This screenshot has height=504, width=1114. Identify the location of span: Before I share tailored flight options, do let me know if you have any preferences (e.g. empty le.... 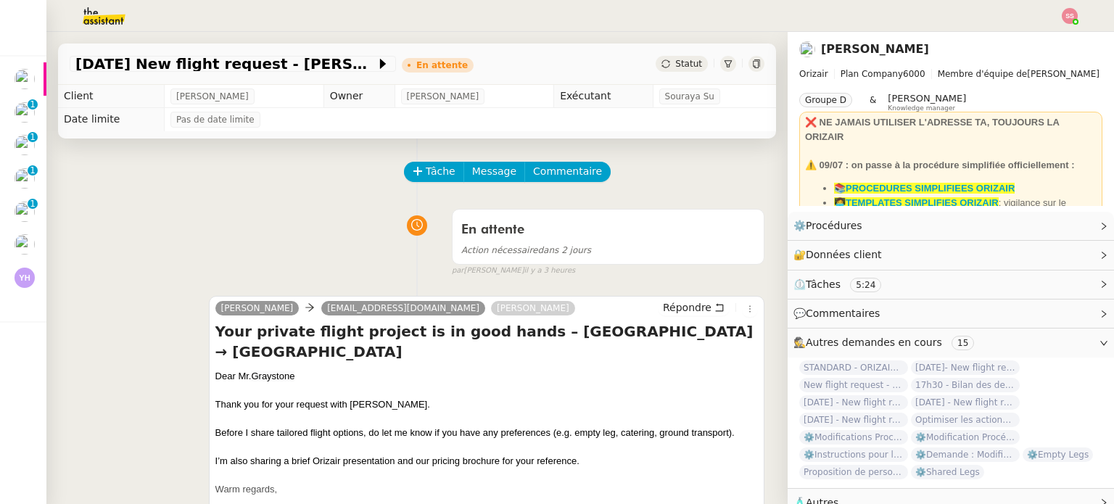
(475, 432).